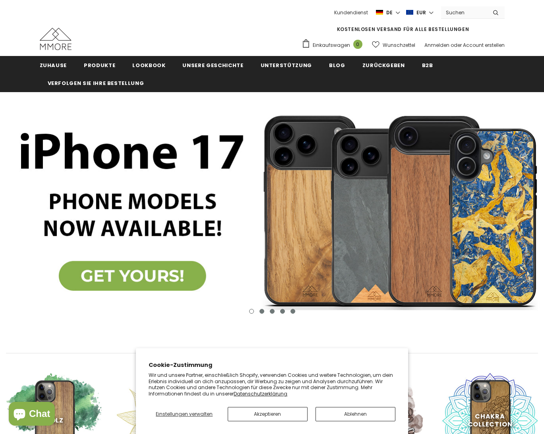  What do you see at coordinates (421, 13) in the screenshot?
I see `span: EUR` at bounding box center [421, 13].